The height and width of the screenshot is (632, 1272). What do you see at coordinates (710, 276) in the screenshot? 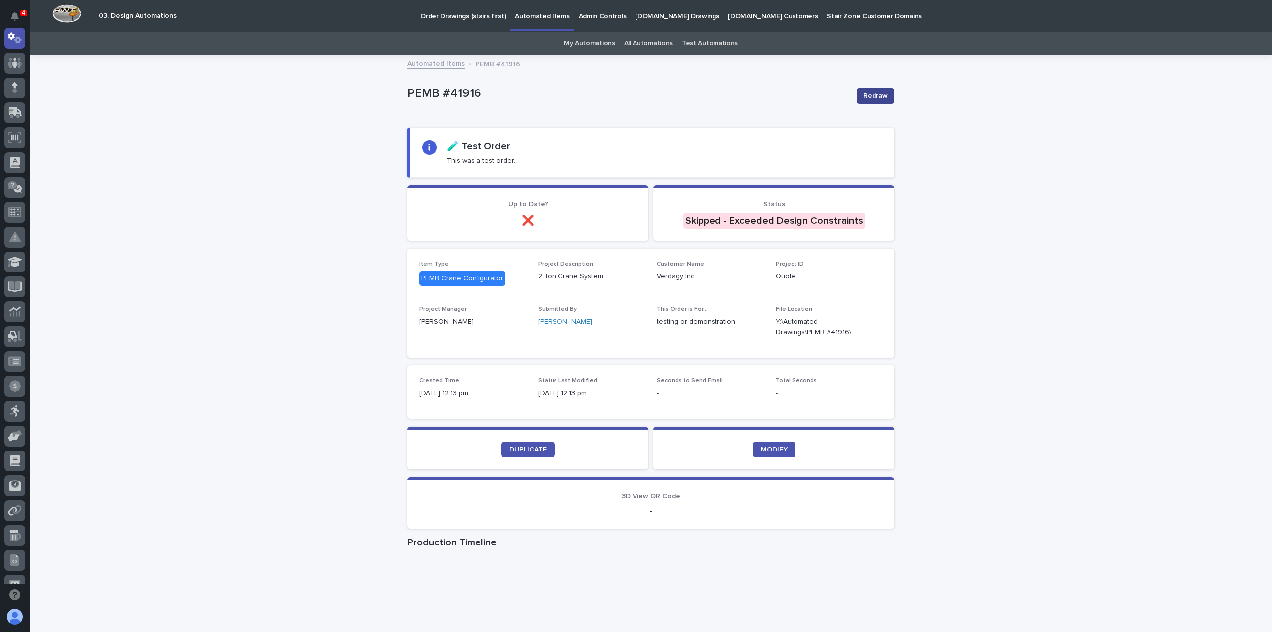
I see `p: Verdagy Inc` at bounding box center [710, 276].